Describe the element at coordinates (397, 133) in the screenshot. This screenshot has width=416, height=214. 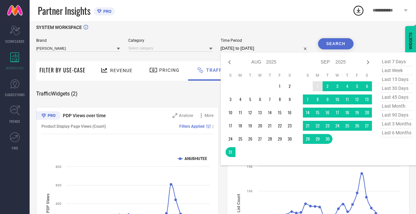
I see `span: last 6 months` at that location.